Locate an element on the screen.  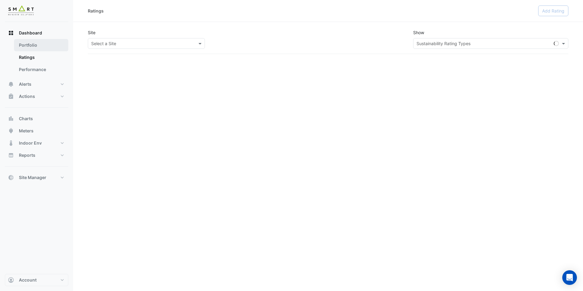
button: Indoor Env is located at coordinates (37, 143).